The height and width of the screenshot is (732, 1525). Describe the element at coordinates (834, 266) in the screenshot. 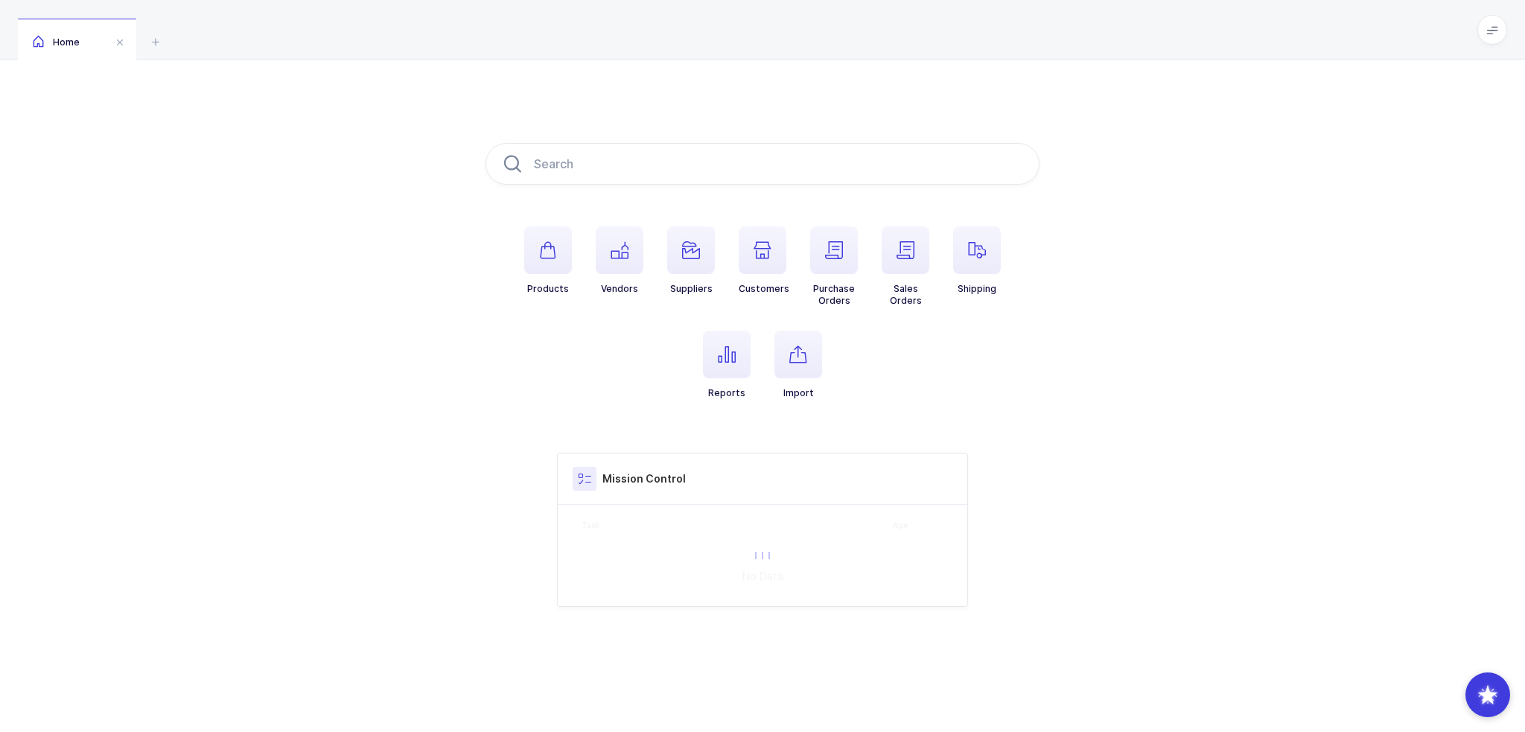

I see `button: PurchaseOrders` at that location.